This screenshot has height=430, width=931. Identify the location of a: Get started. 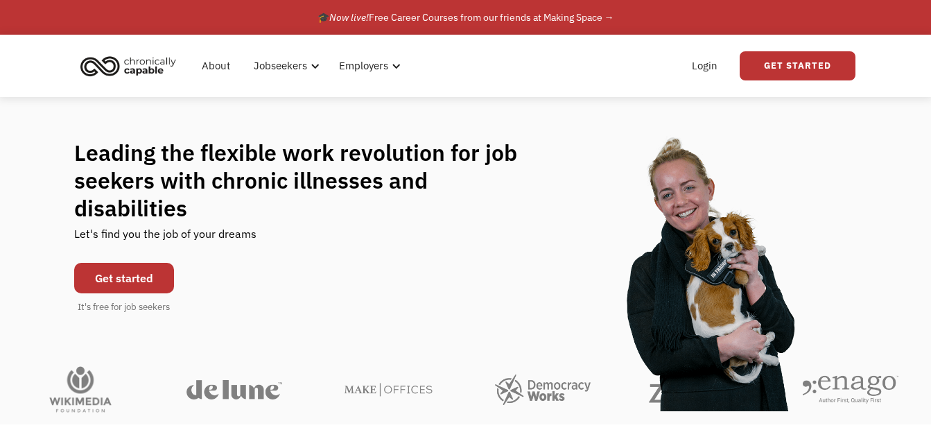
(124, 278).